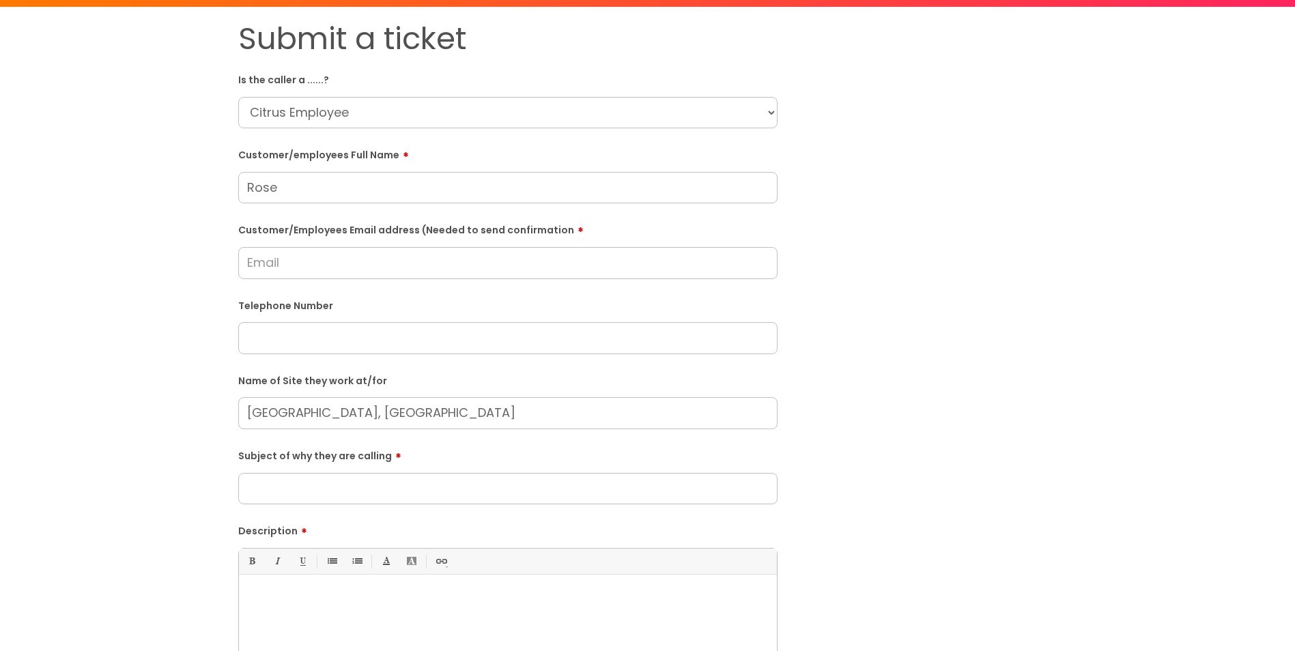 The width and height of the screenshot is (1295, 651). I want to click on a: Link, so click(440, 561).